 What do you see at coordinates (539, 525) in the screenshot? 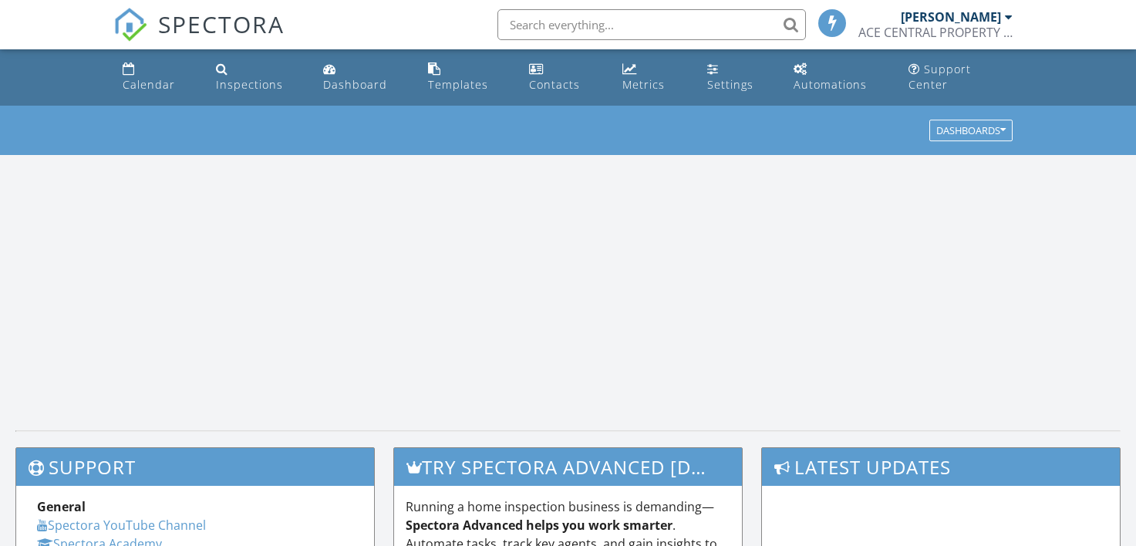
I see `strong: Spectora Advanced helps you work smarter` at bounding box center [539, 525].